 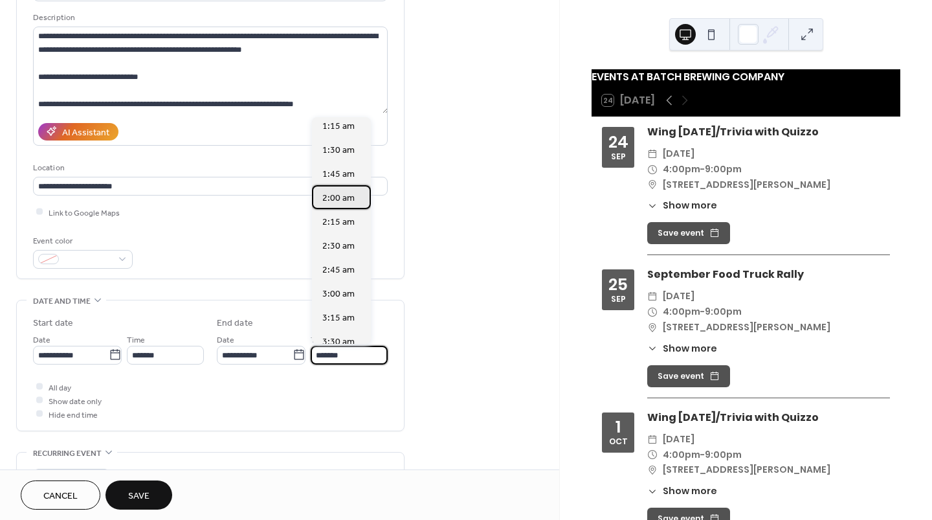 What do you see at coordinates (338, 342) in the screenshot?
I see `span: 3:30 am` at bounding box center [338, 342].